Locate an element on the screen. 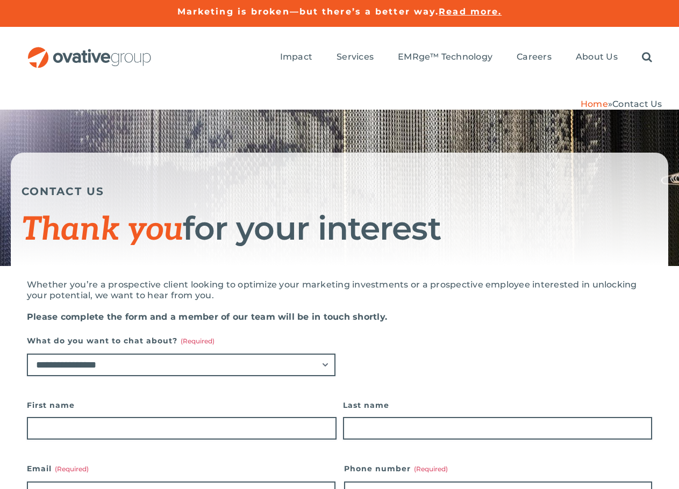 This screenshot has height=489, width=679. a: Careers is located at coordinates (534, 58).